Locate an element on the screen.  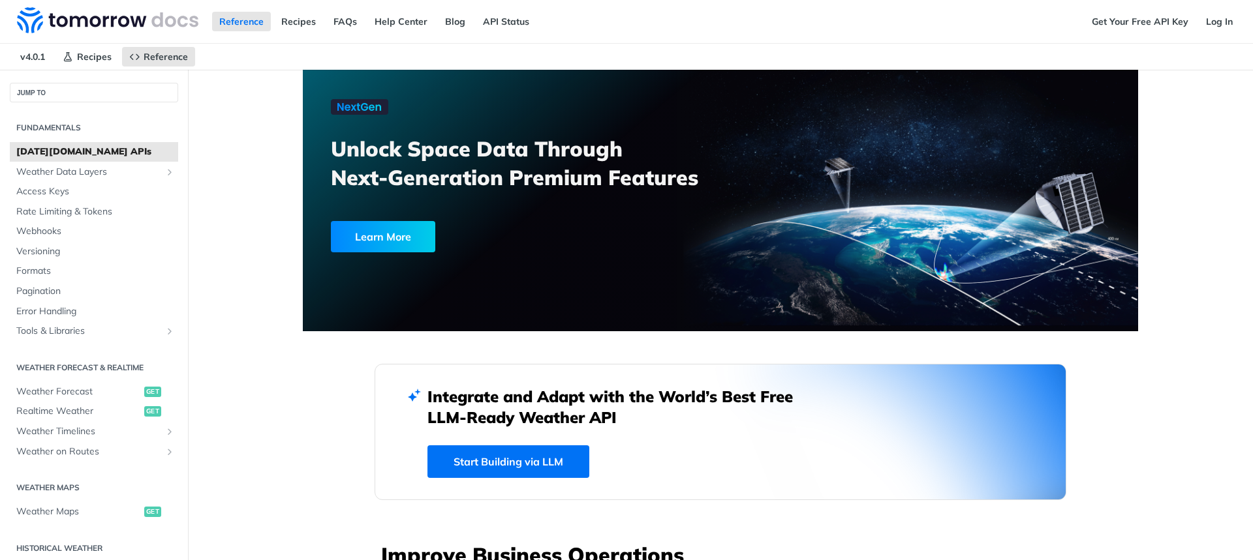
a: Help Center is located at coordinates (401, 22).